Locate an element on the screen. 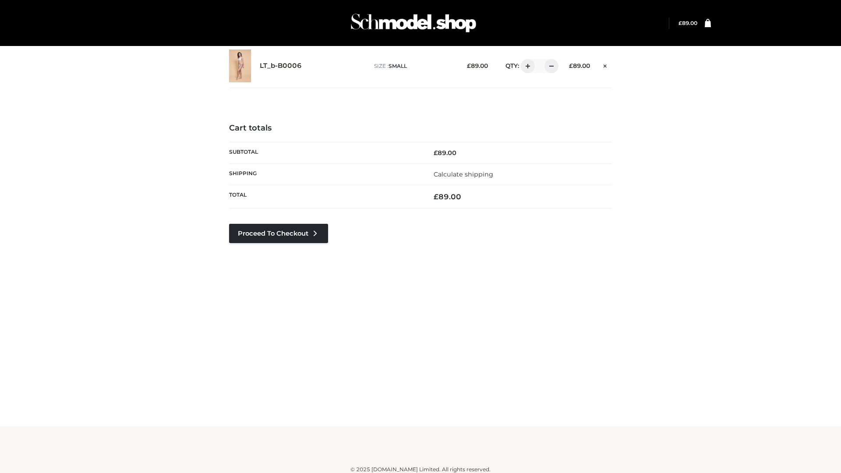 Image resolution: width=841 pixels, height=473 pixels. span: SMALL is located at coordinates (398, 66).